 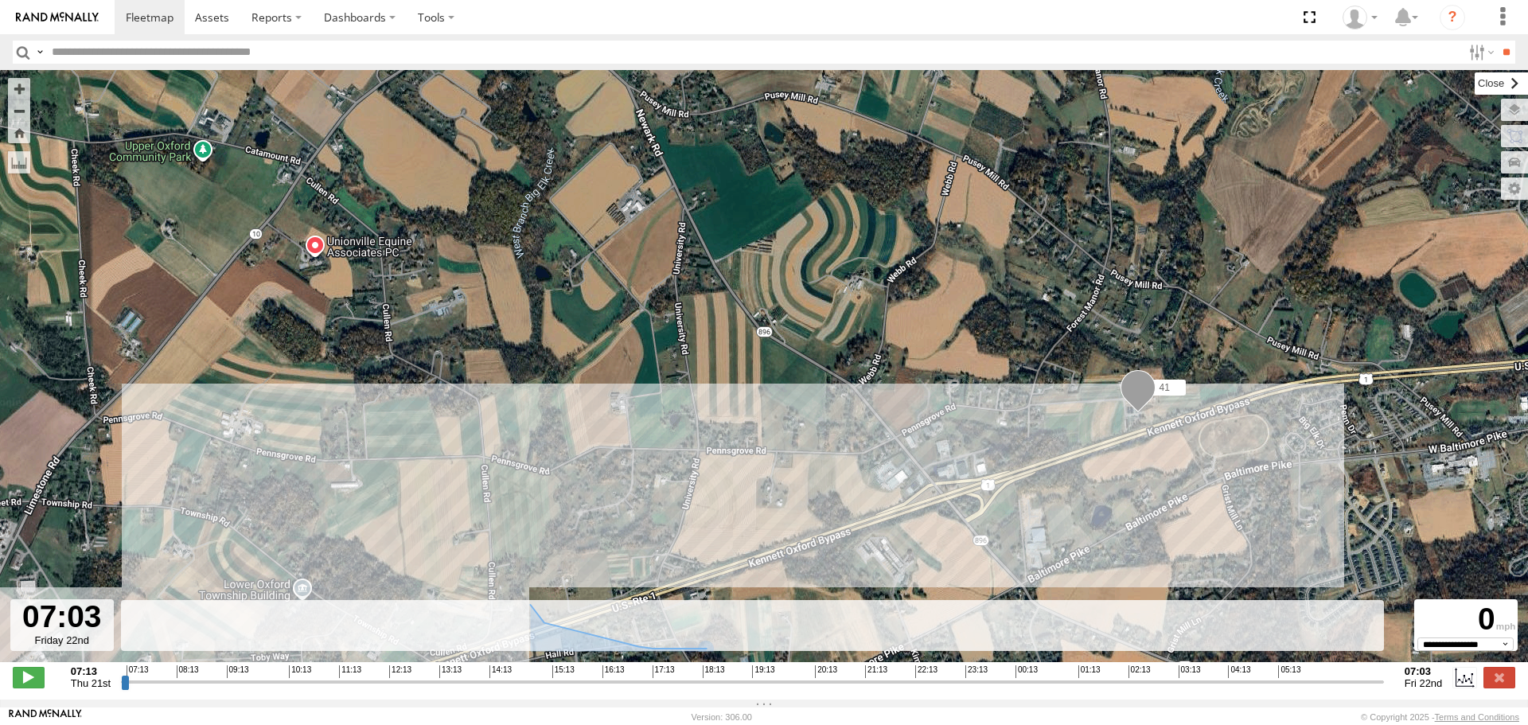 I want to click on span: 12:13, so click(x=400, y=672).